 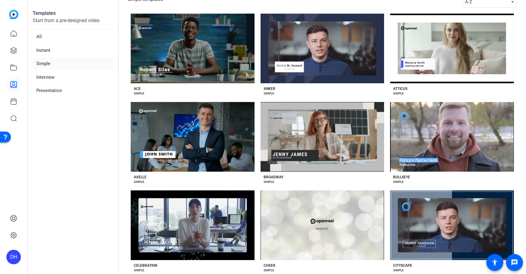 What do you see at coordinates (401, 177) in the screenshot?
I see `div: BULLSEYE` at bounding box center [401, 177].